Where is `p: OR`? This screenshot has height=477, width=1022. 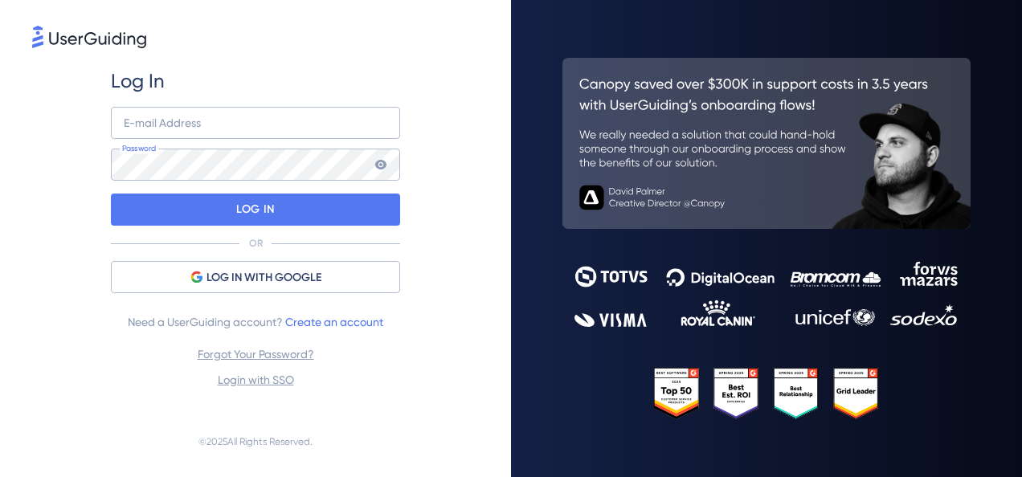
p: OR is located at coordinates (256, 243).